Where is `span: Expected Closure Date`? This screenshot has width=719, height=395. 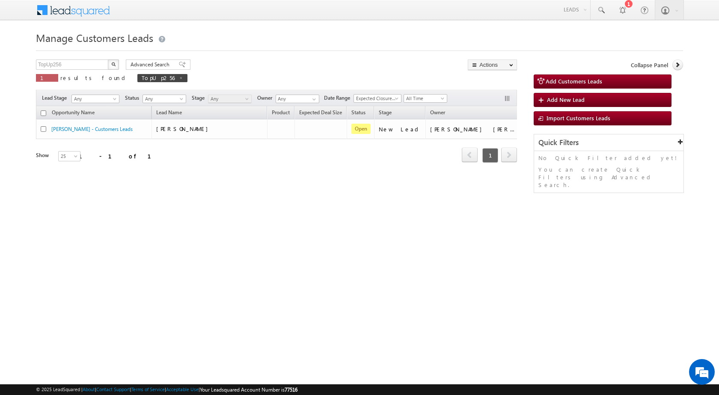 span: Expected Closure Date is located at coordinates (376, 98).